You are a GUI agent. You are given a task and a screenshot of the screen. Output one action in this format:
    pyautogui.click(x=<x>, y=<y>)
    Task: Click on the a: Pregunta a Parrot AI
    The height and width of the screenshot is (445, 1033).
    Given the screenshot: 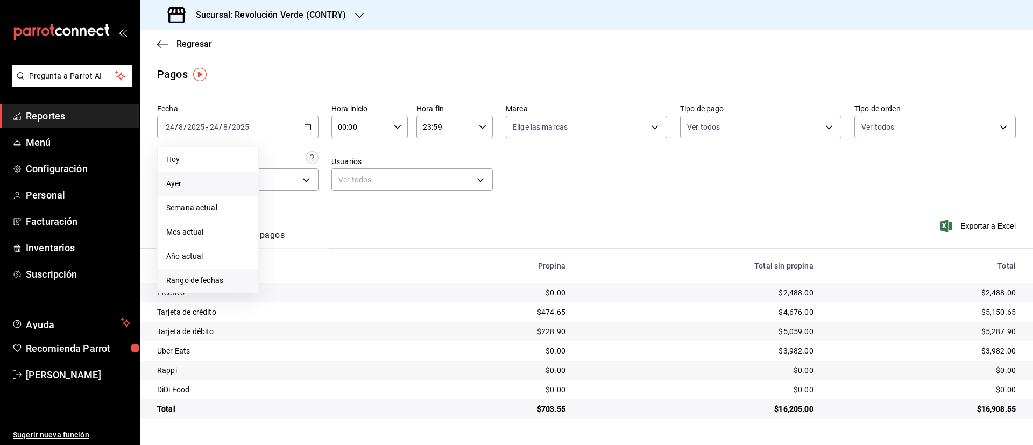 What is the action you would take?
    pyautogui.click(x=70, y=83)
    